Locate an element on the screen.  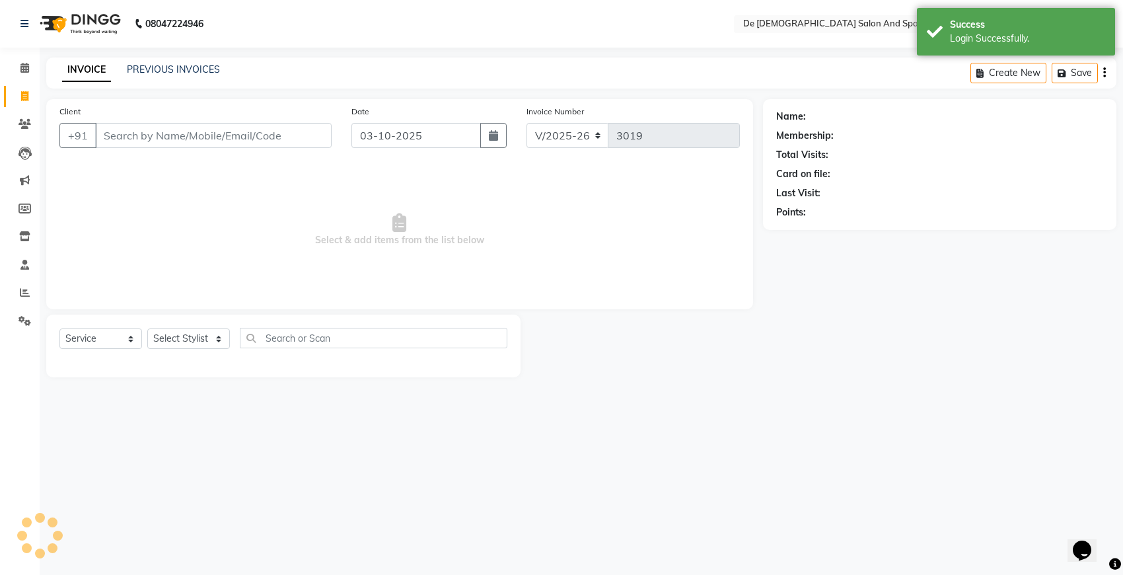
button: Save is located at coordinates (1075, 73).